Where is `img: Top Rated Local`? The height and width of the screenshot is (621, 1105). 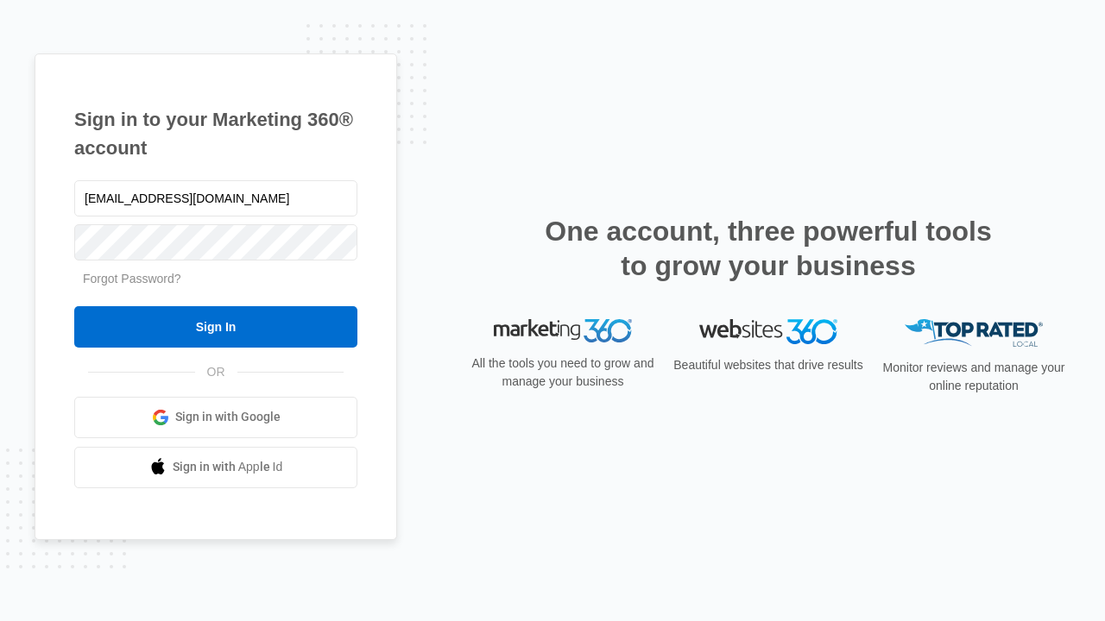 img: Top Rated Local is located at coordinates (973, 333).